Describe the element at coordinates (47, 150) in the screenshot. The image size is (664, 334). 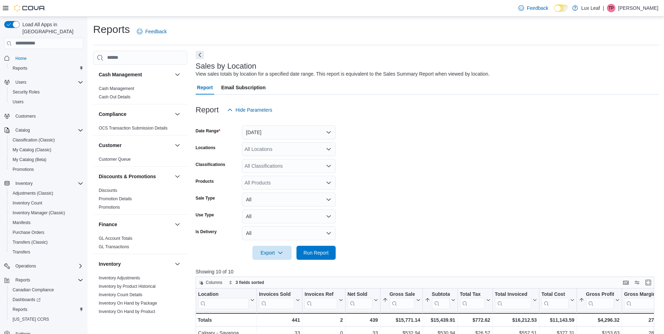
I see `span: My Catalog (Classic)` at that location.